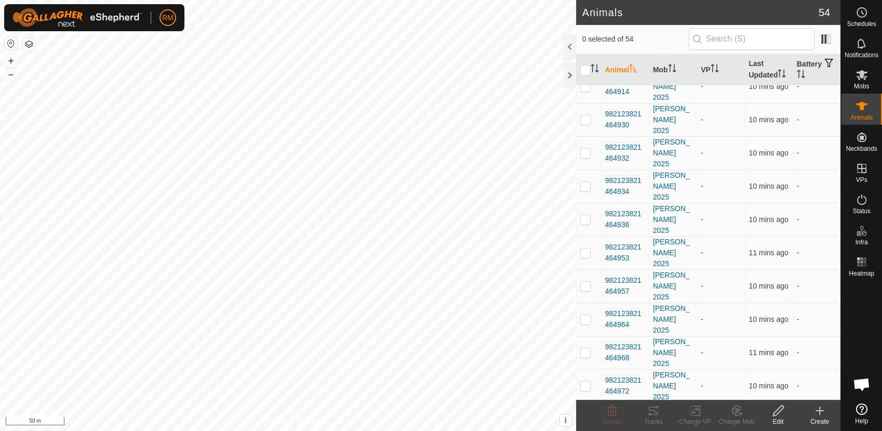 This screenshot has width=882, height=431. I want to click on span: Help, so click(861, 421).